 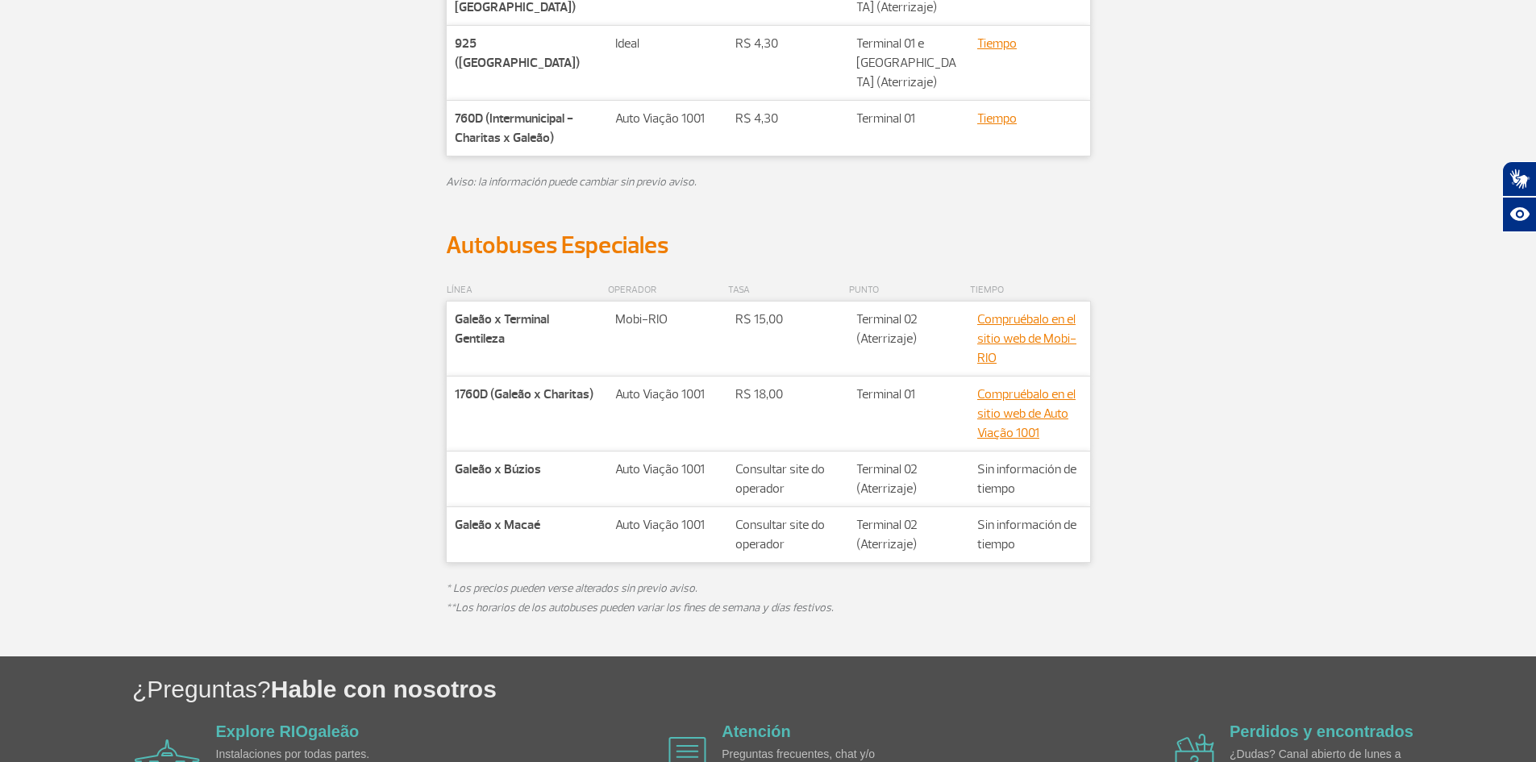 I want to click on em: * Los precios pueden verse alterados sin previo aviso. **Los horarios de los autobuses pueden var..., so click(x=639, y=598).